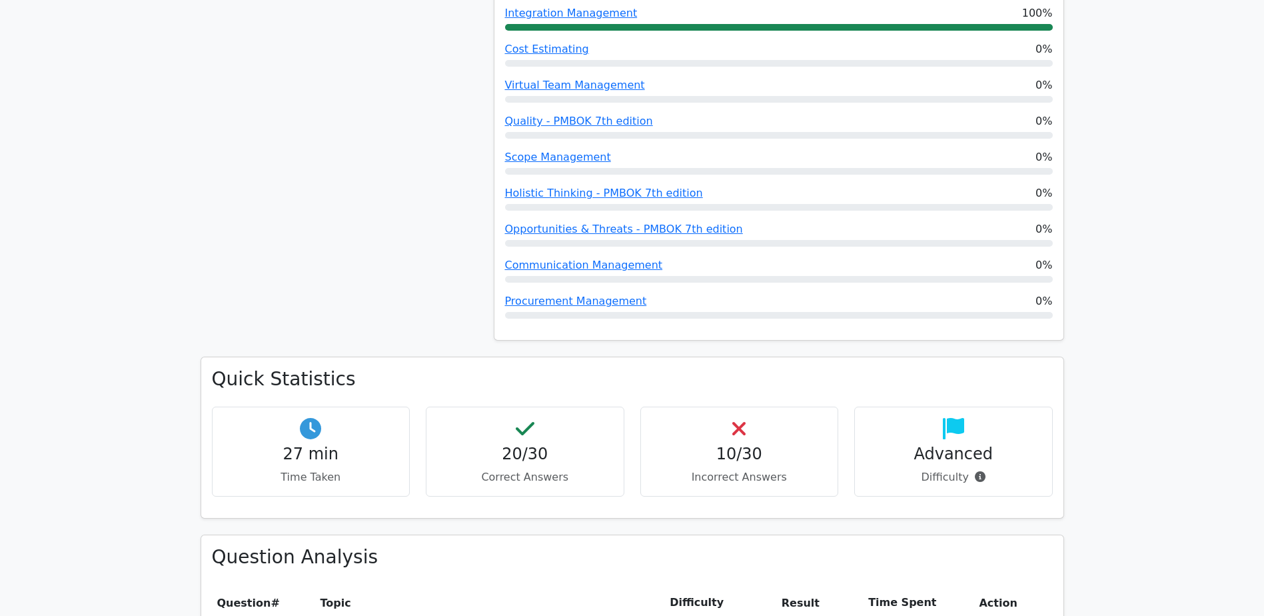 Image resolution: width=1264 pixels, height=616 pixels. Describe the element at coordinates (311, 454) in the screenshot. I see `h4: 27 min` at that location.